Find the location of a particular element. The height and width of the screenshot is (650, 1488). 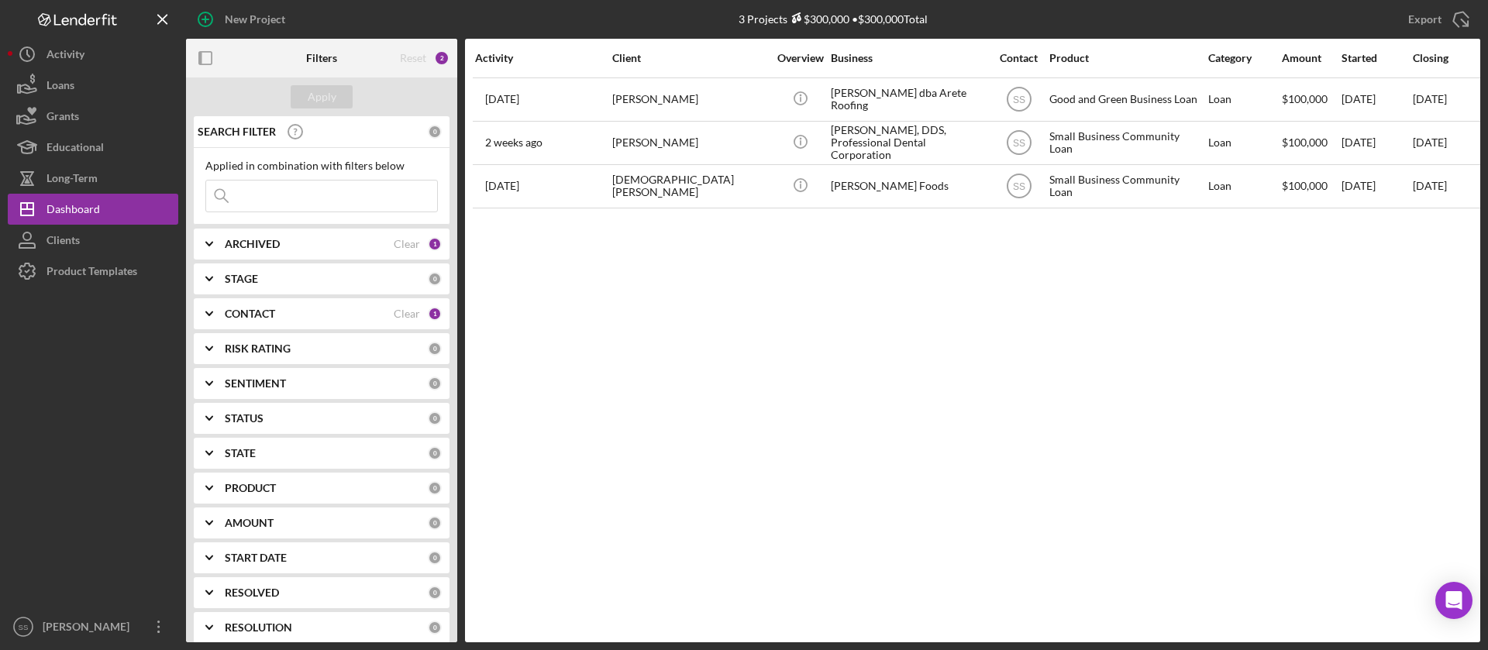

div: Export is located at coordinates (1424, 19).